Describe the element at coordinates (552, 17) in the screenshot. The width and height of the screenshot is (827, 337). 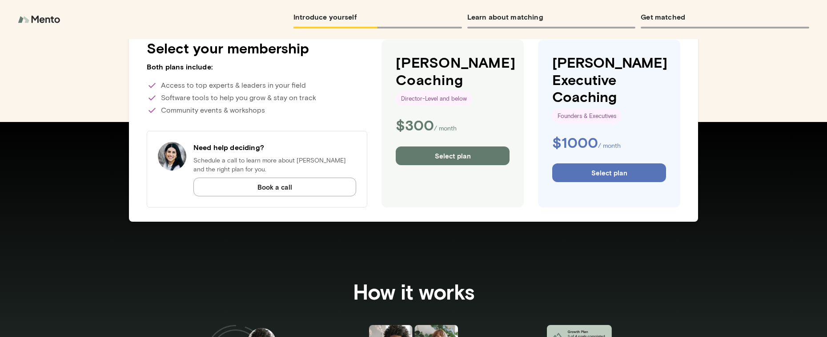
I see `h6: Learn about matching` at that location.